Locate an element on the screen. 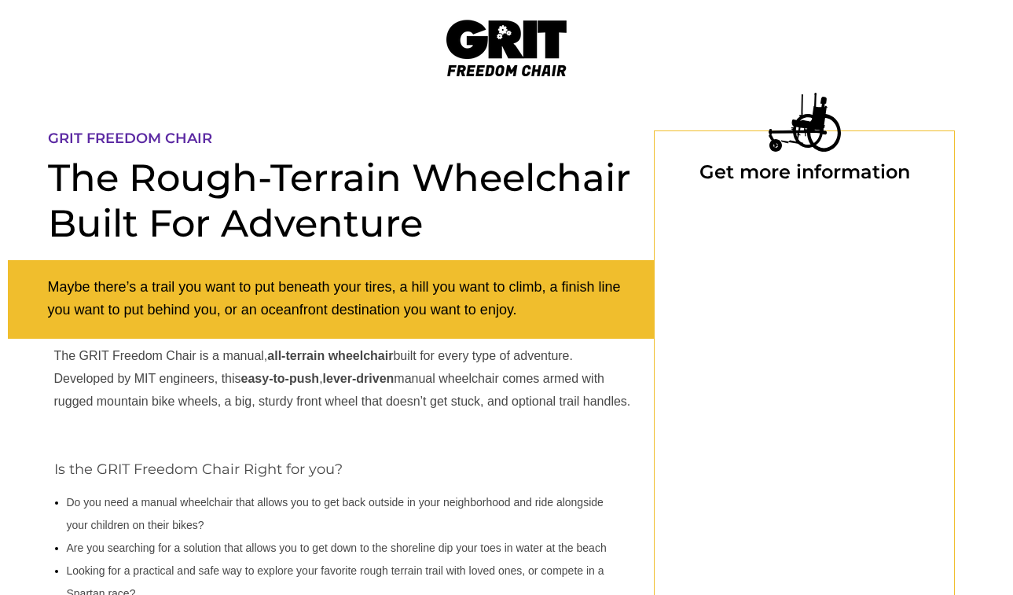 This screenshot has width=1013, height=595. span: Are you searching for a solution that allows you to get down to the shoreline dip your toes in wa... is located at coordinates (336, 548).